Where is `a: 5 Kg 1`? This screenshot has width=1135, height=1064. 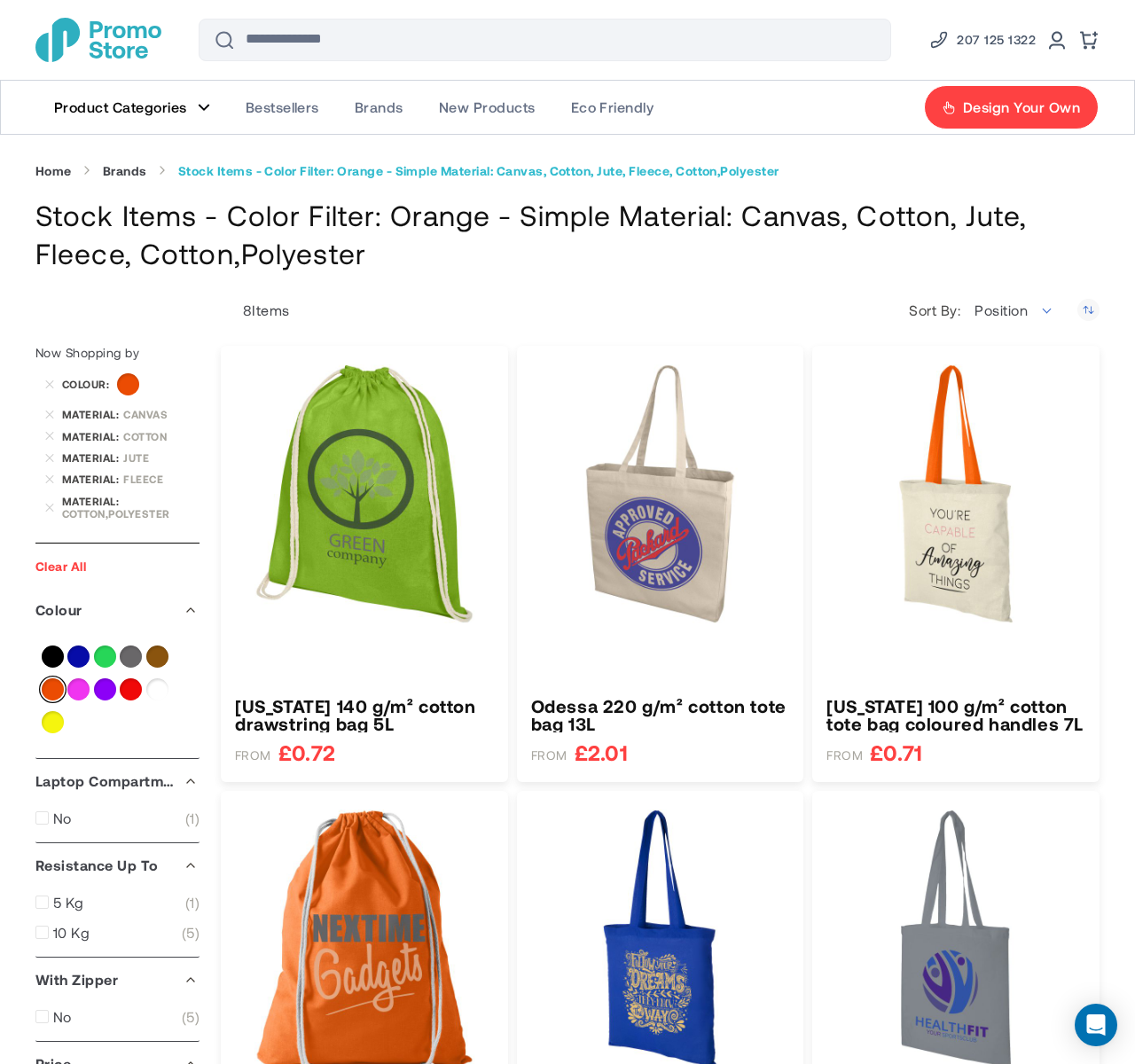 a: 5 Kg 1 is located at coordinates (117, 902).